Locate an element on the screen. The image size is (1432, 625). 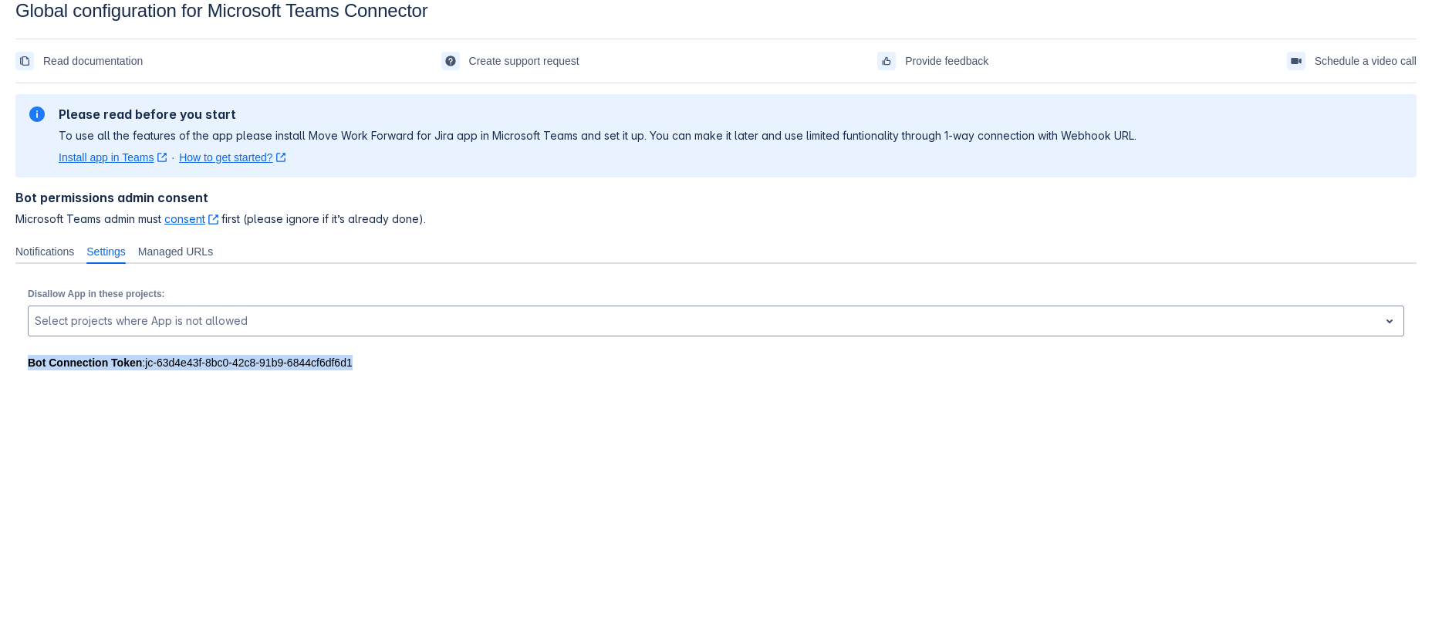
p: Disallow App in these projects: is located at coordinates (716, 294).